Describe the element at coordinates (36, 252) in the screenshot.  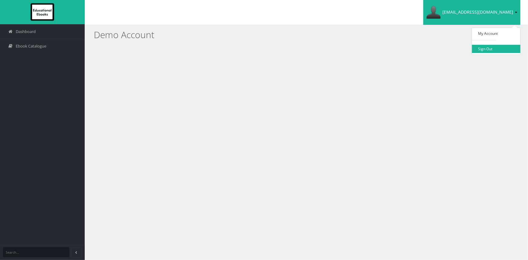
I see `input: Search...` at that location.